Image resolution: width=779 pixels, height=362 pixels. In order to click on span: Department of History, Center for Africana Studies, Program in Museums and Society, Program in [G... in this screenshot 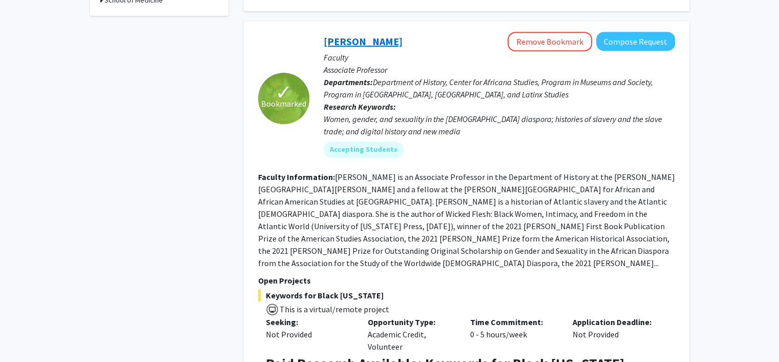, I will do `click(488, 88)`.